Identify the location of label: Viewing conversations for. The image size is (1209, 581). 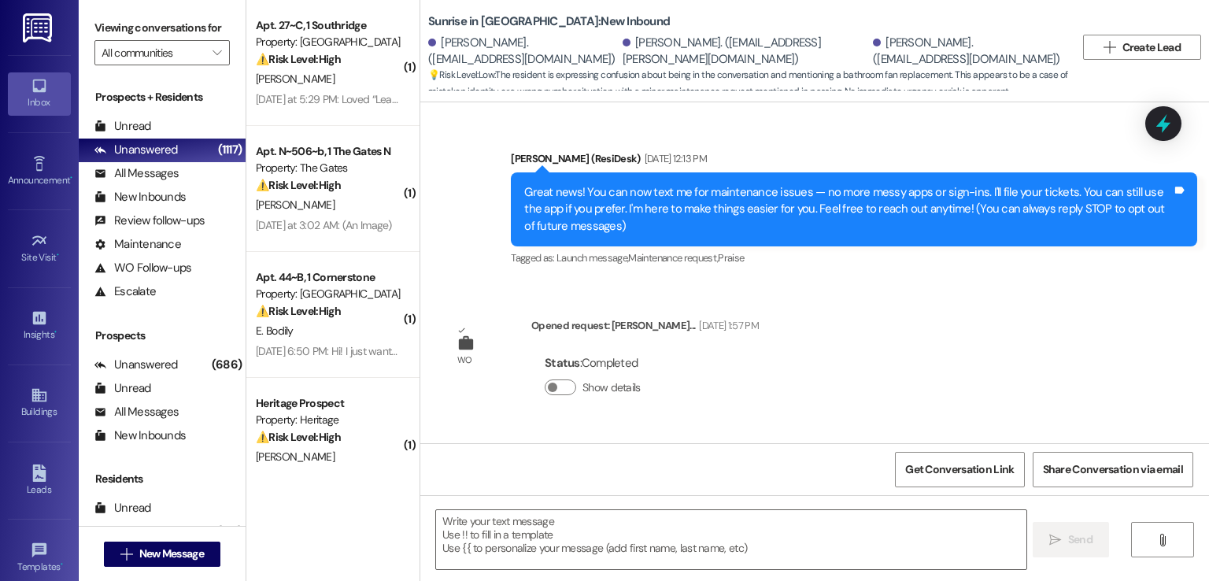
(162, 28).